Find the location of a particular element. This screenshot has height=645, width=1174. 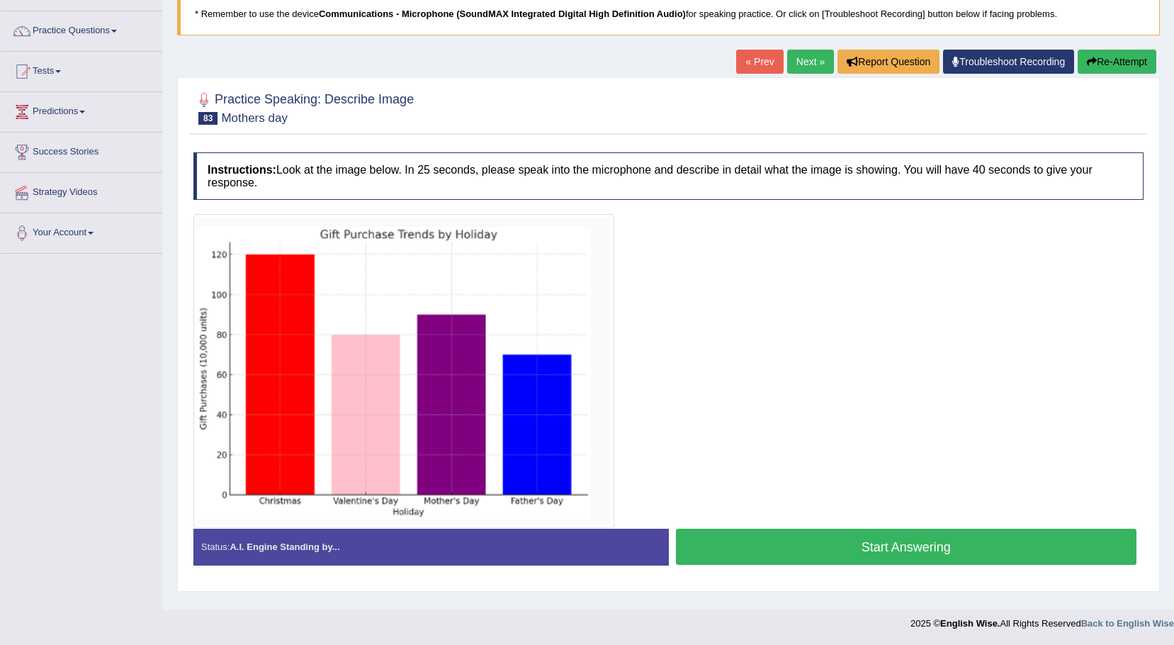

span: 83 is located at coordinates (208, 118).